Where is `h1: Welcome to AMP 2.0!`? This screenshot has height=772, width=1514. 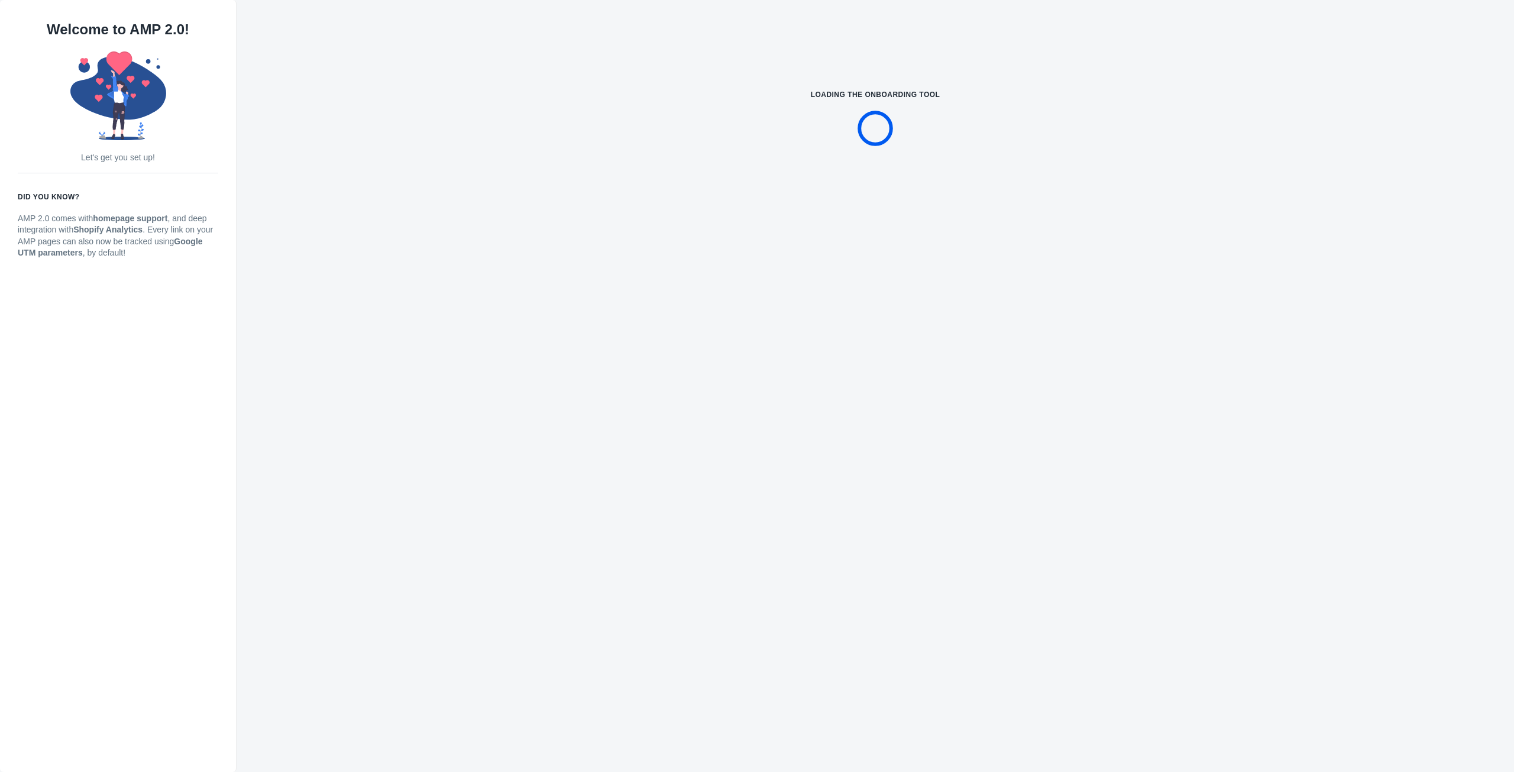
h1: Welcome to AMP 2.0! is located at coordinates (118, 30).